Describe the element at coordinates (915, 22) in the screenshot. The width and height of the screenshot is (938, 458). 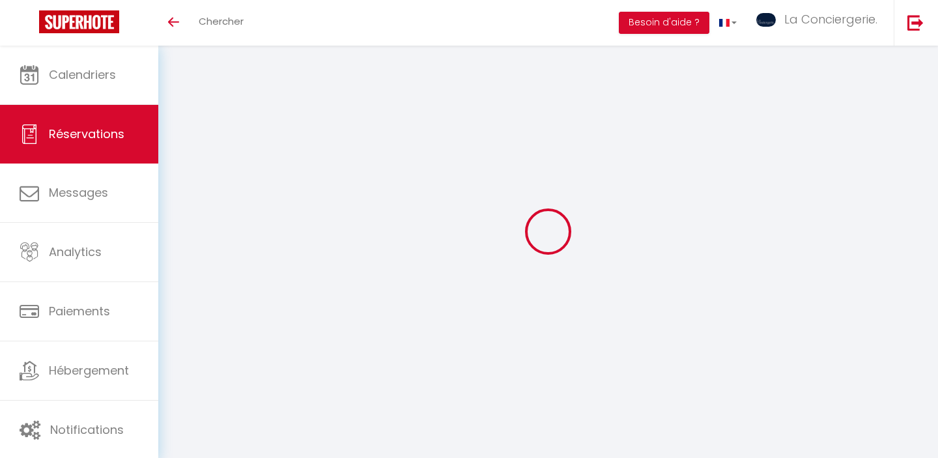
I see `img: logout` at that location.